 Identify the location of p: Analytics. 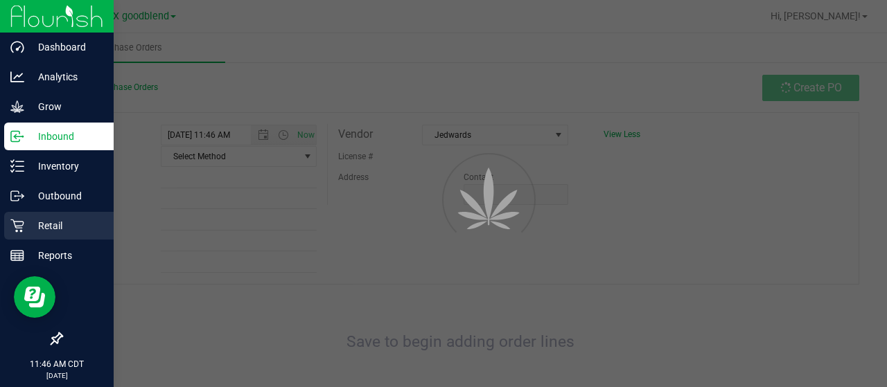
(66, 77).